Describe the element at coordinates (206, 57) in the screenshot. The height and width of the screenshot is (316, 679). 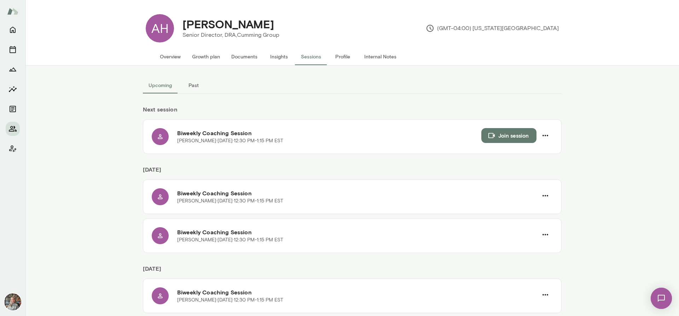
I see `button: Growth plan` at that location.